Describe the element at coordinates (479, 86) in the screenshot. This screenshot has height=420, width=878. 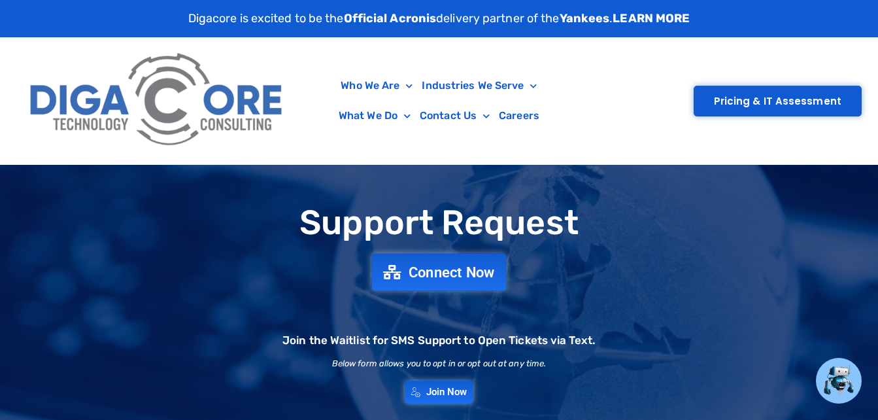
I see `a: Industries We Serve` at that location.